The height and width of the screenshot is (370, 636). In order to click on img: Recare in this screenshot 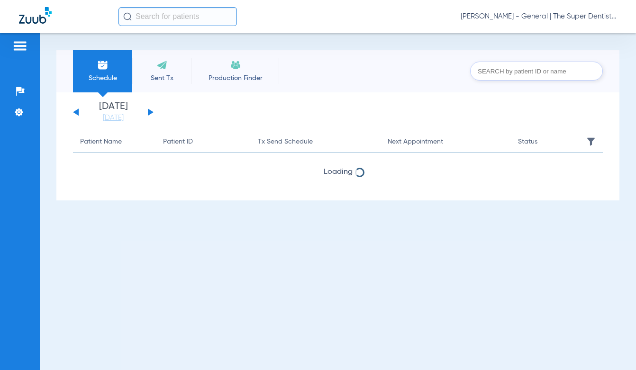, I will do `click(236, 65)`.